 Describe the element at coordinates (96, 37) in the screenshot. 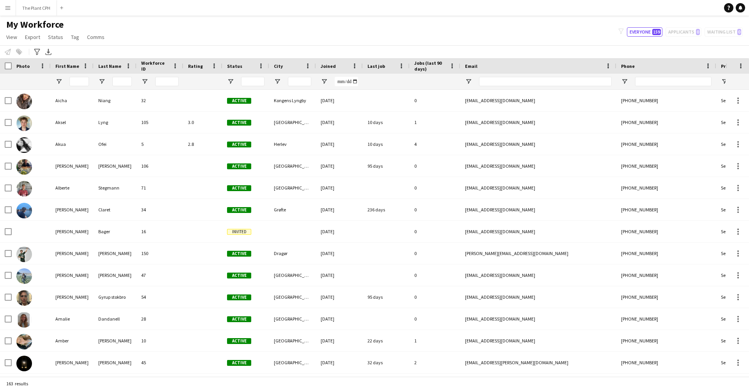

I see `span: Comms` at that location.